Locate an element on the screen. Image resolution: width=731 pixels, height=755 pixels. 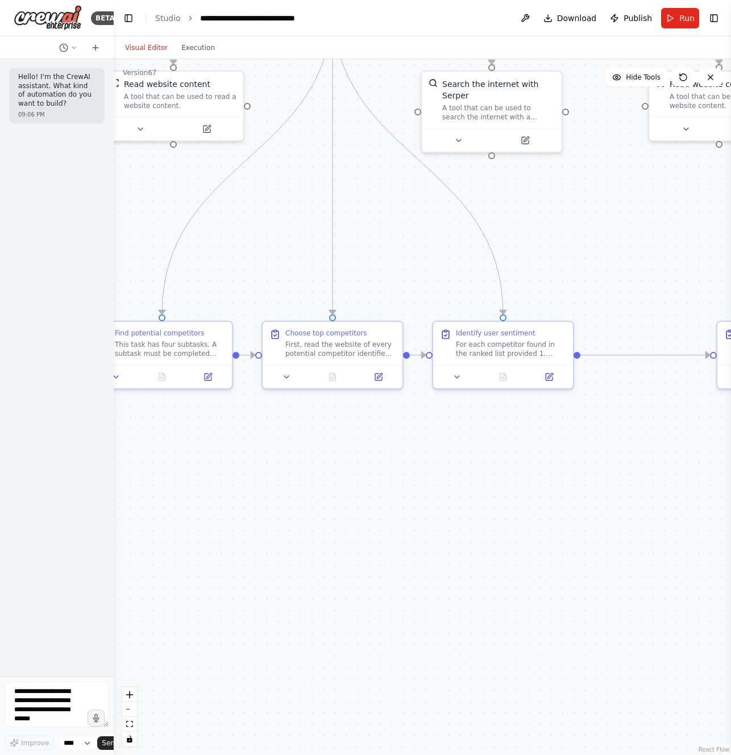
img: Logo is located at coordinates (48, 18).